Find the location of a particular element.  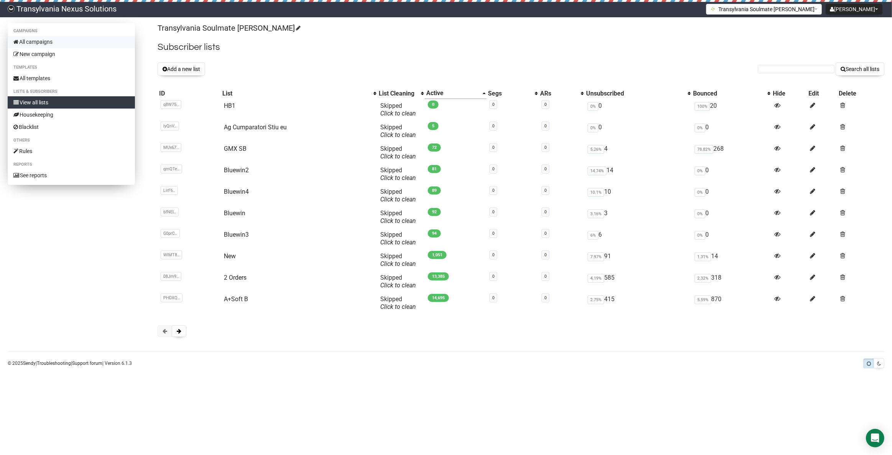

div: Edit is located at coordinates (822, 94).